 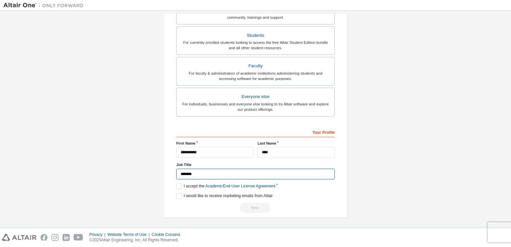 I want to click on label: I accept the, so click(x=226, y=186).